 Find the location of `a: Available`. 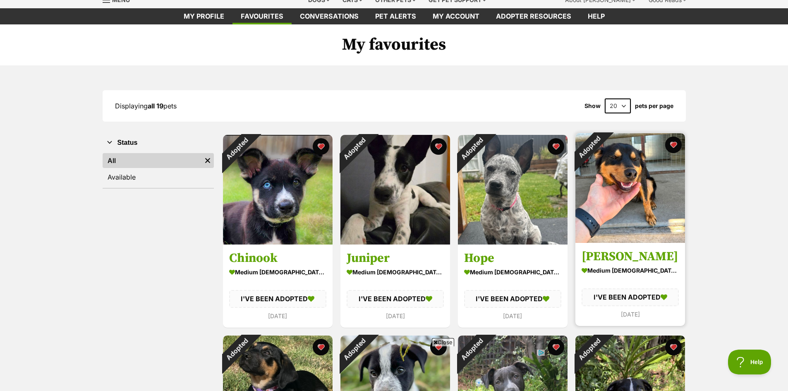

a: Available is located at coordinates (158, 177).